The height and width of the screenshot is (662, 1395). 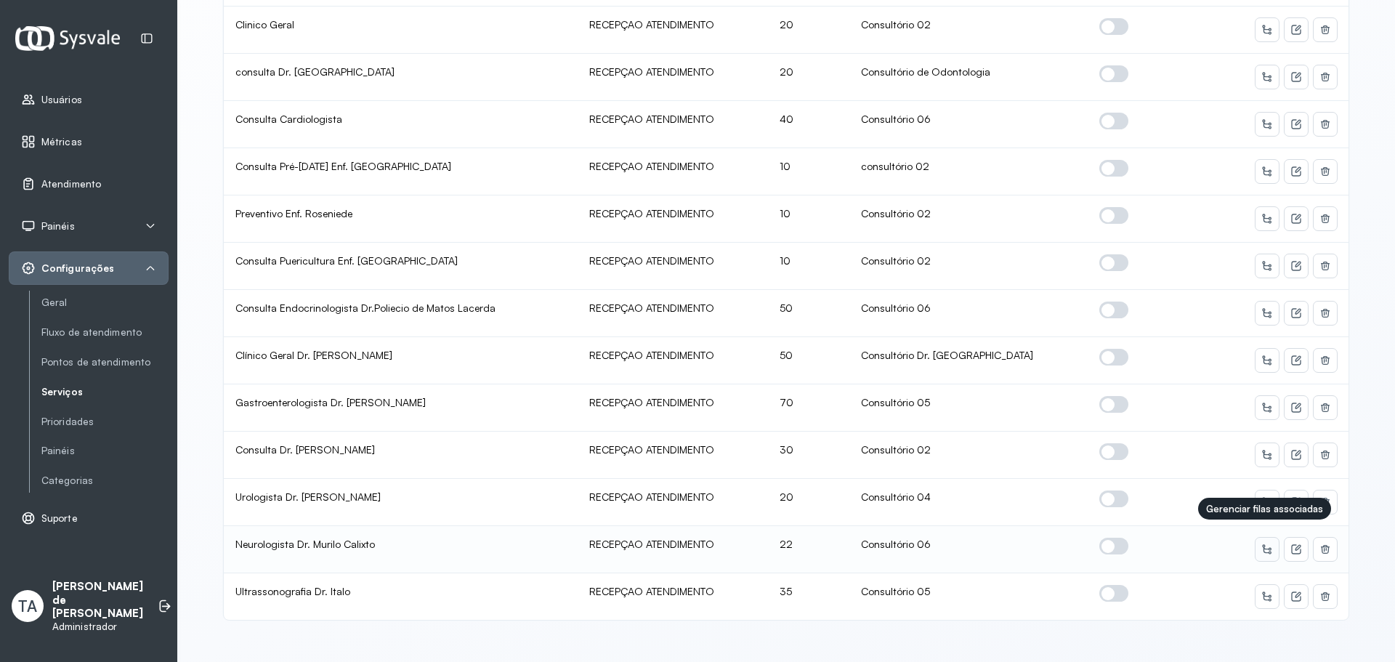 I want to click on td: Consulta Endocrinologista Dr.Poliecio de Matos Lacerda, so click(x=400, y=313).